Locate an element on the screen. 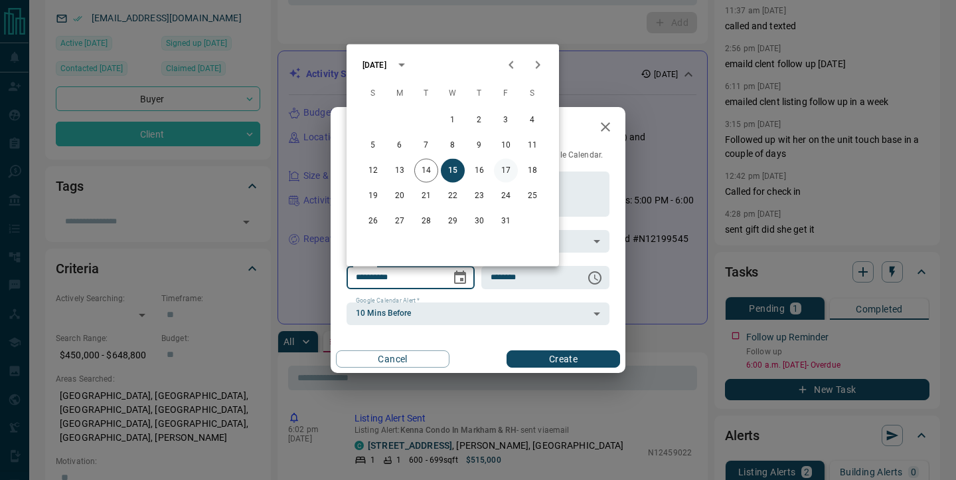 This screenshot has height=480, width=956. button: 18 is located at coordinates (533, 171).